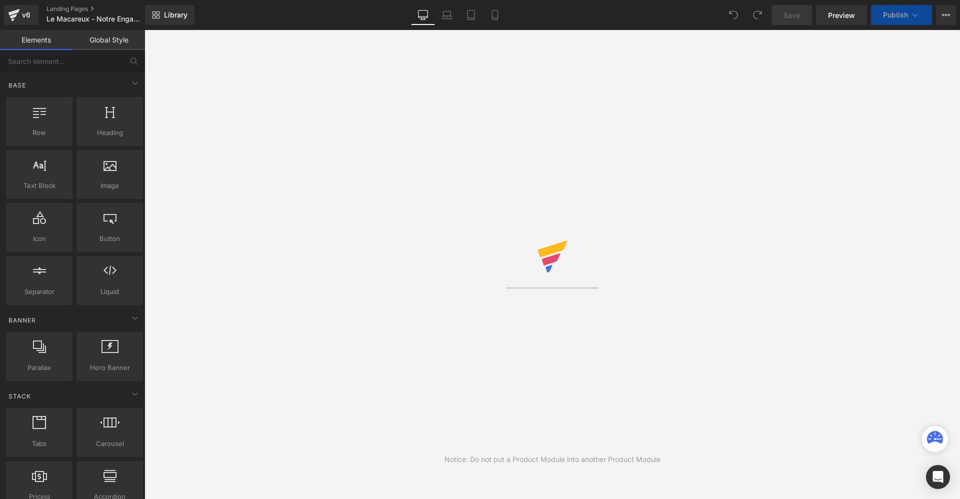 Image resolution: width=960 pixels, height=499 pixels. Describe the element at coordinates (22, 320) in the screenshot. I see `span: Banner` at that location.